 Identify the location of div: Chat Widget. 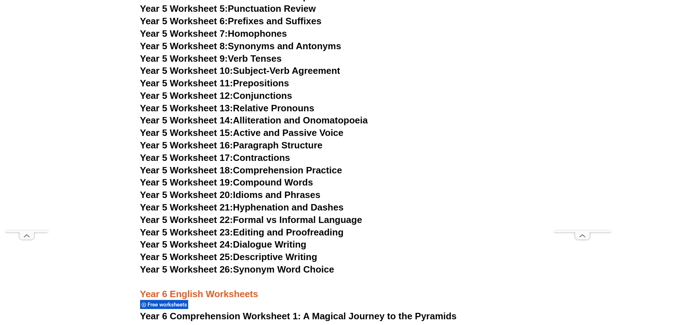
(661, 307).